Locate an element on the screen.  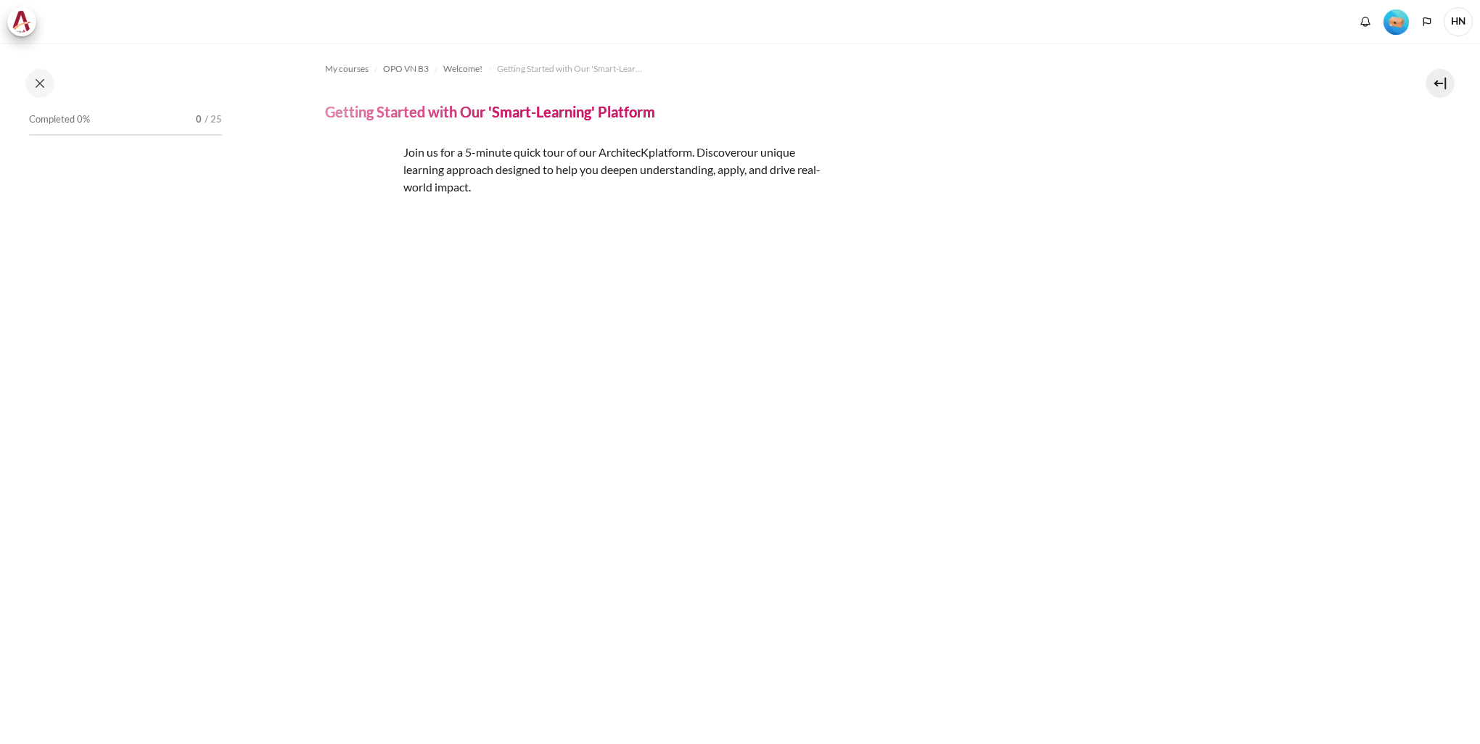
span: HN is located at coordinates (1458, 22).